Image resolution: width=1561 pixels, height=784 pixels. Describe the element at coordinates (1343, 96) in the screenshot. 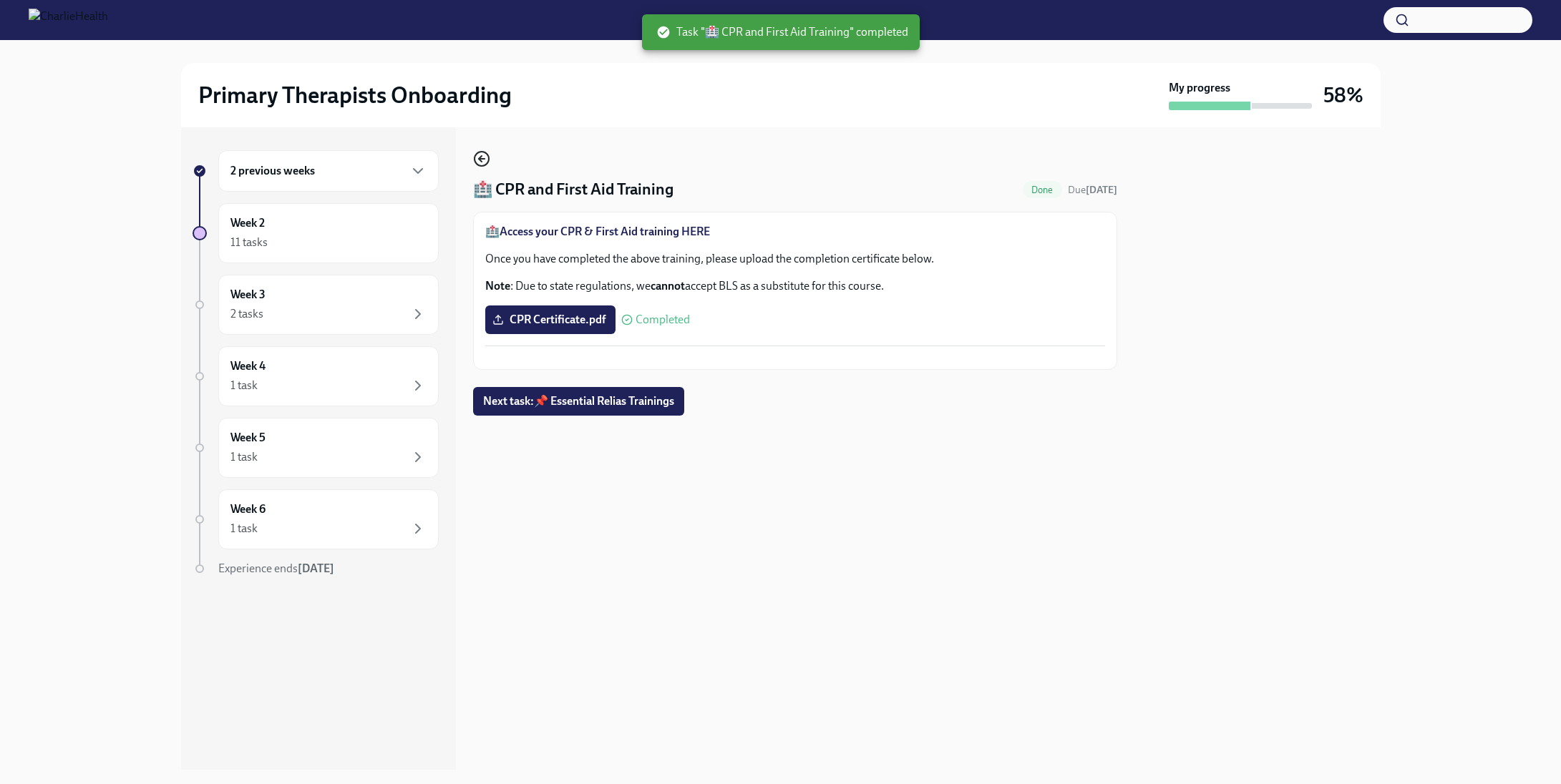

I see `h3: 58%` at that location.